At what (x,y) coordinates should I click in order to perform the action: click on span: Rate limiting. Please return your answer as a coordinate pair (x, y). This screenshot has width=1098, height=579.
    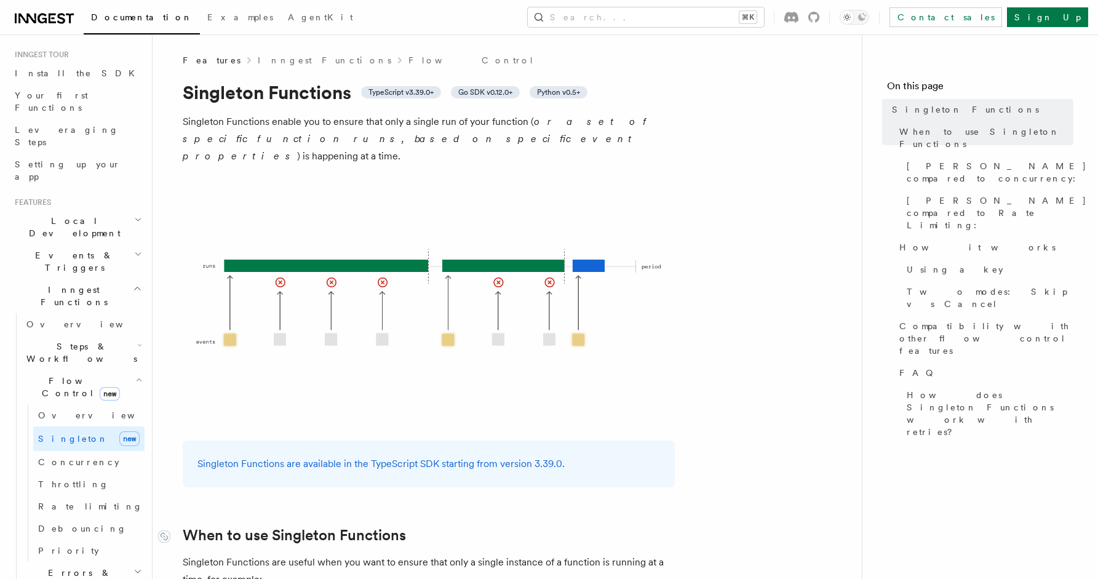
    Looking at the image, I should click on (90, 506).